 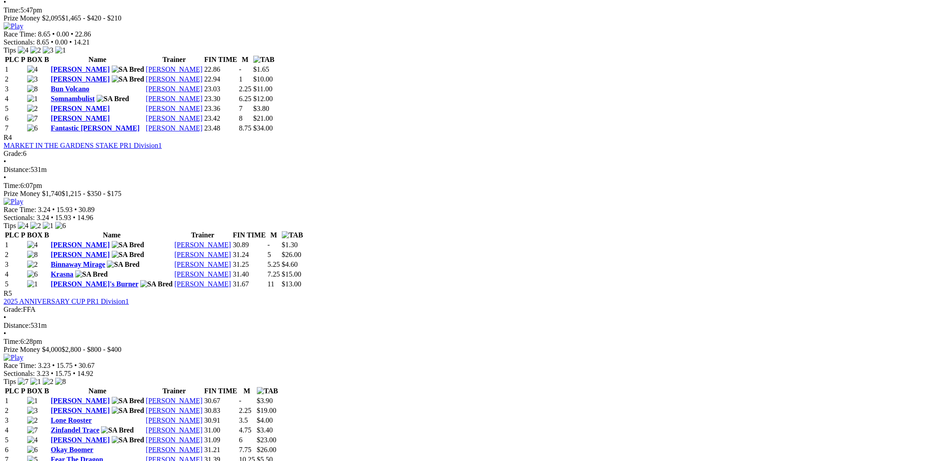 What do you see at coordinates (249, 265) in the screenshot?
I see `td: 31.25` at bounding box center [249, 265].